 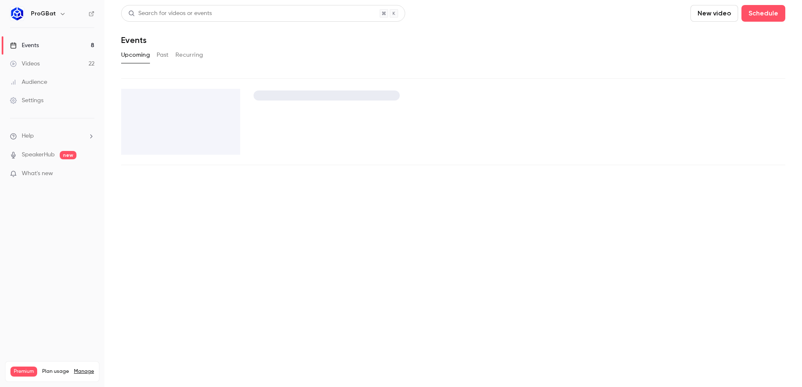 I want to click on button: New video, so click(x=714, y=13).